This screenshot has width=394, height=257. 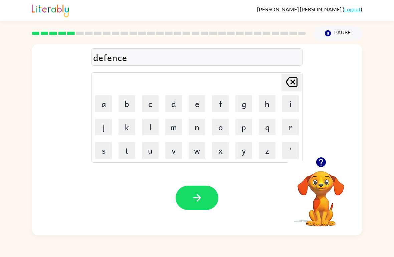 What do you see at coordinates (243, 104) in the screenshot?
I see `button: g` at bounding box center [243, 104].